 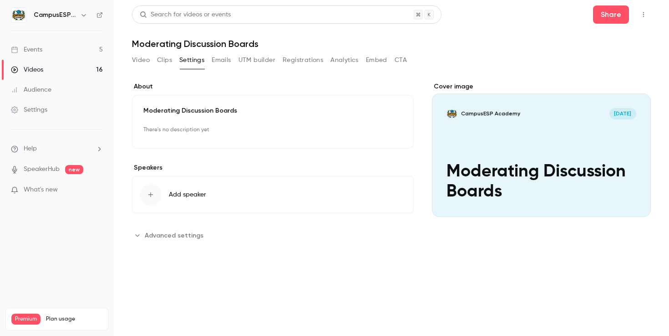 What do you see at coordinates (19, 15) in the screenshot?
I see `img: CampusESP Academy` at bounding box center [19, 15].